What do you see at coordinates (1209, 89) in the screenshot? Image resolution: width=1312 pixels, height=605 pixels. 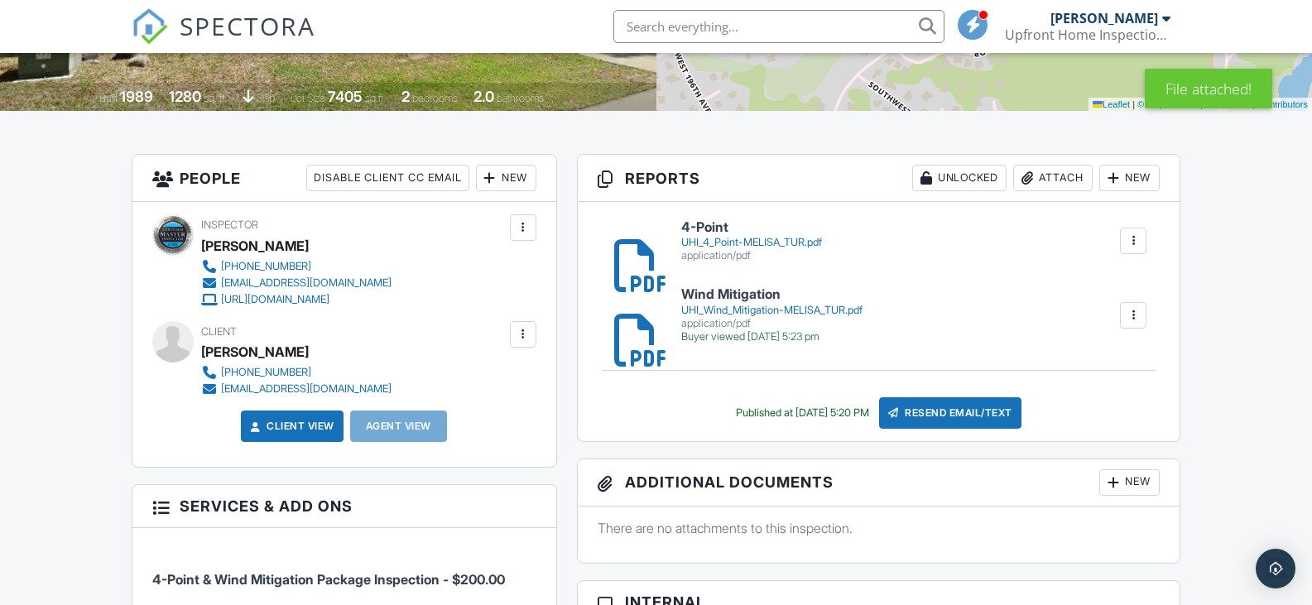 I see `div: File attached!` at bounding box center [1209, 89].